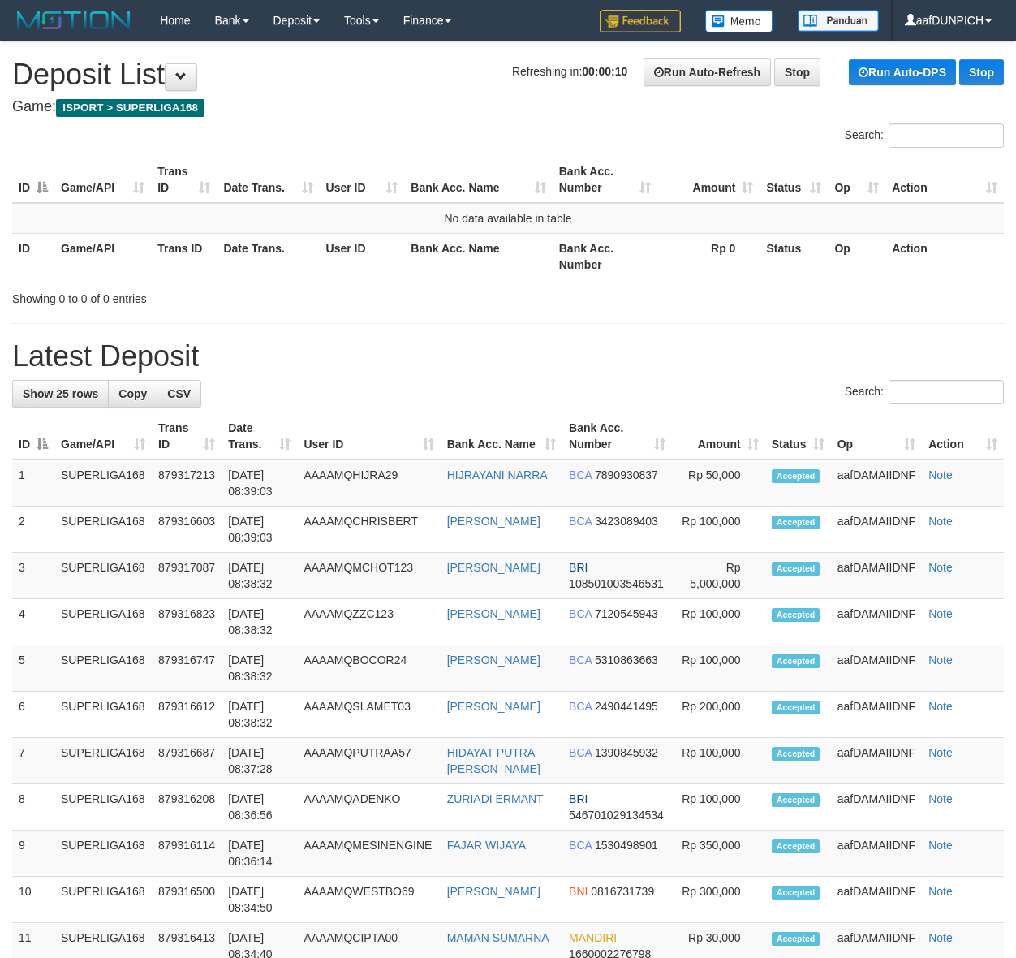  What do you see at coordinates (187, 761) in the screenshot?
I see `td: 879316687` at bounding box center [187, 761].